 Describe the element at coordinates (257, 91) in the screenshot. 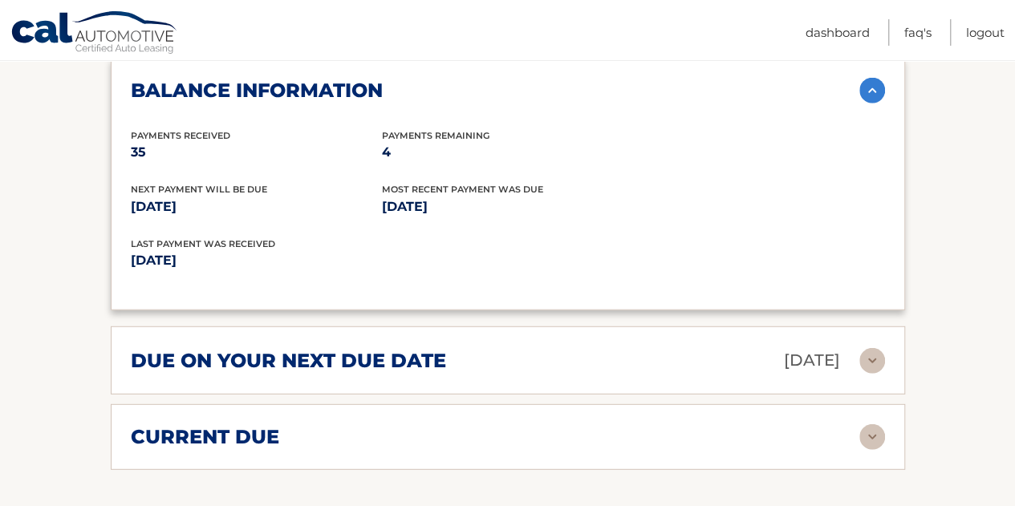

I see `h2: balance information` at that location.